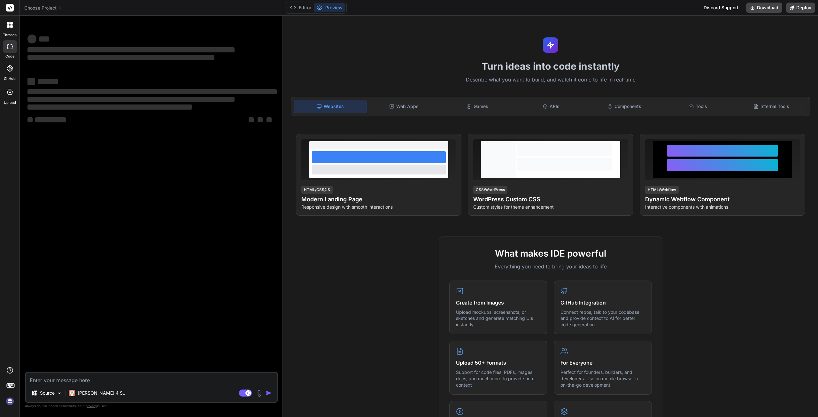 Image resolution: width=818 pixels, height=417 pixels. I want to click on button: Editor, so click(300, 8).